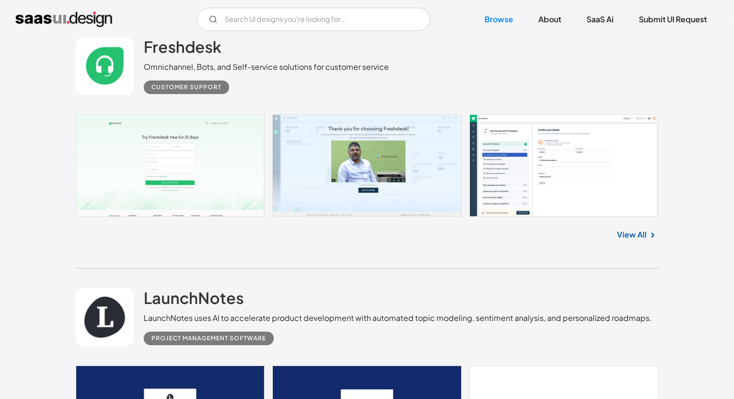 The image size is (734, 399). I want to click on a: home, so click(64, 19).